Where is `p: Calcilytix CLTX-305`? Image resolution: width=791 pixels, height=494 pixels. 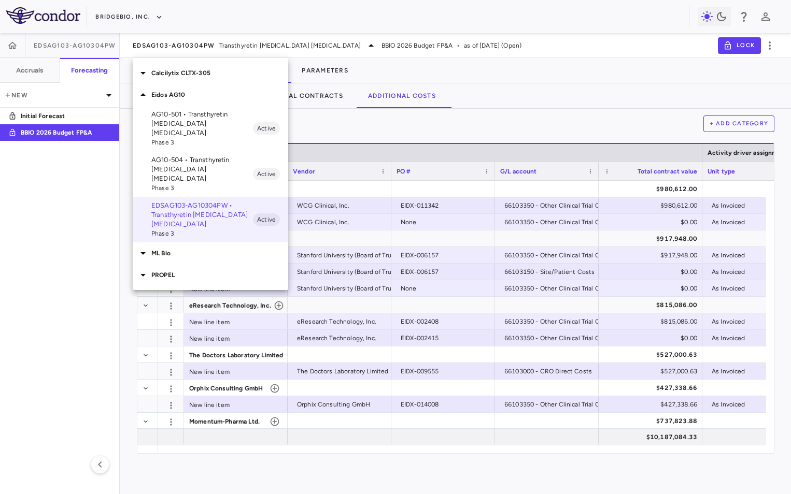
p: Calcilytix CLTX-305 is located at coordinates (220, 73).